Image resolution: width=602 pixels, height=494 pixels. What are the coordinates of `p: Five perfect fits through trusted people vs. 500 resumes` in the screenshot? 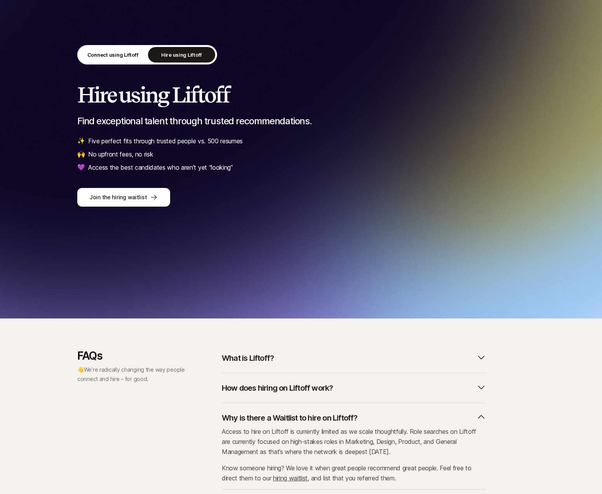 It's located at (165, 141).